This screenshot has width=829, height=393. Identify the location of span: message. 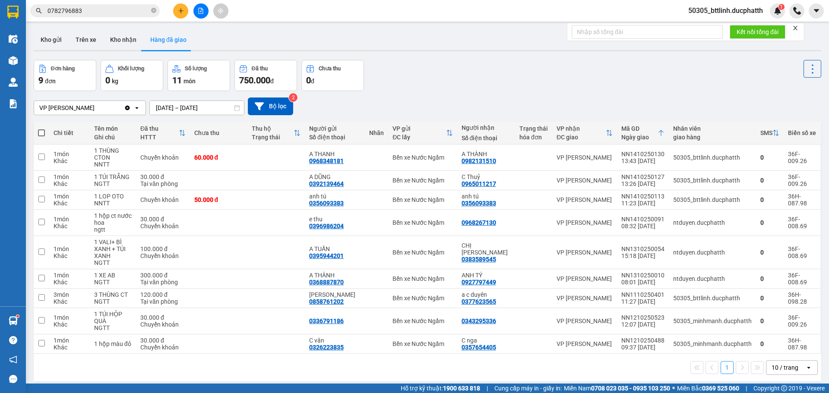
(13, 379).